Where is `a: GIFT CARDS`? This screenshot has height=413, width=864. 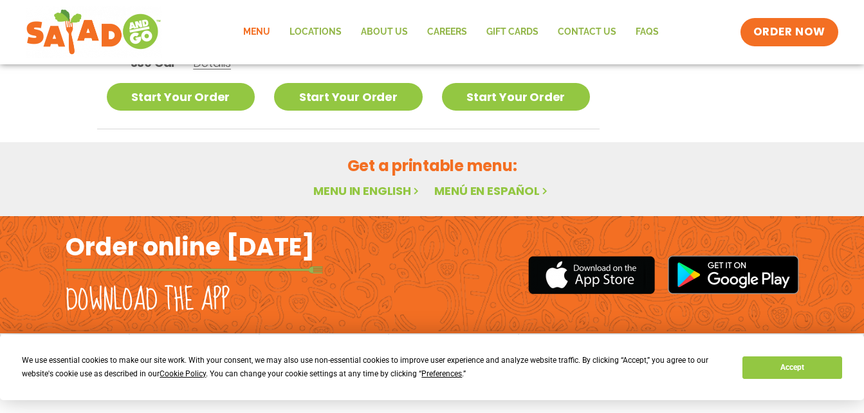 a: GIFT CARDS is located at coordinates (512, 32).